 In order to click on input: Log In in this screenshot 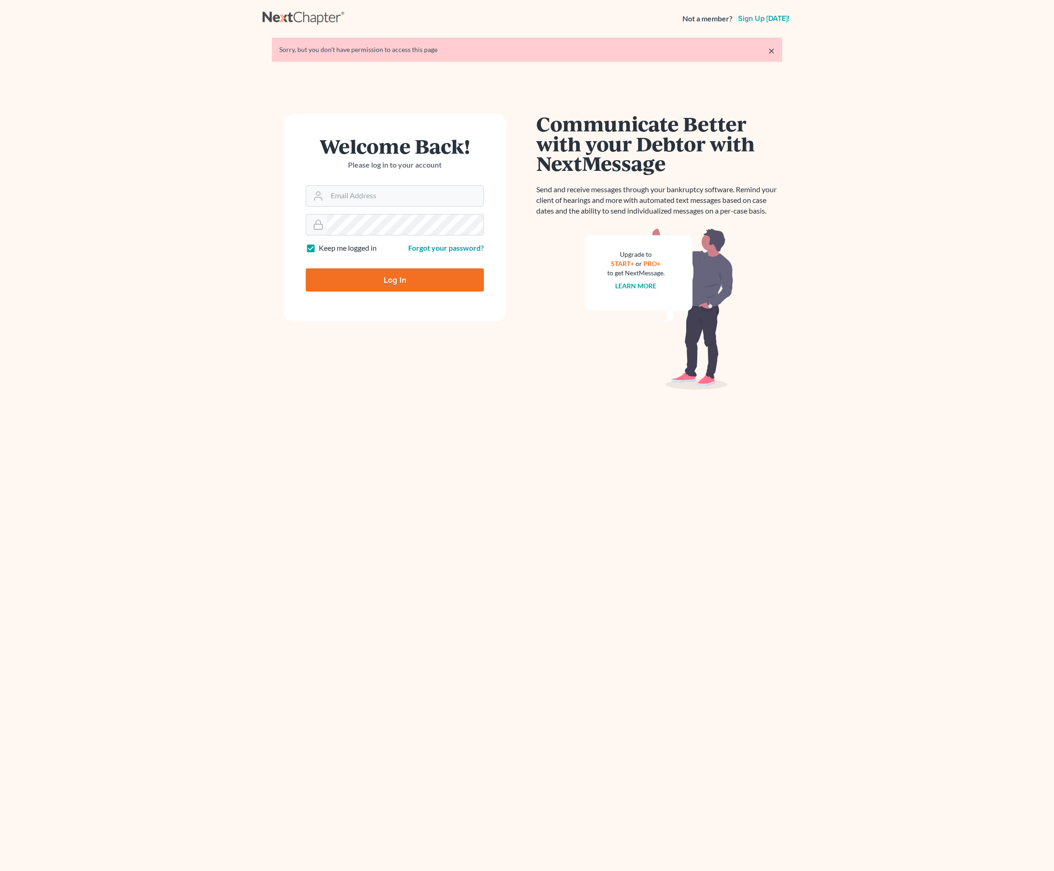, I will do `click(395, 280)`.